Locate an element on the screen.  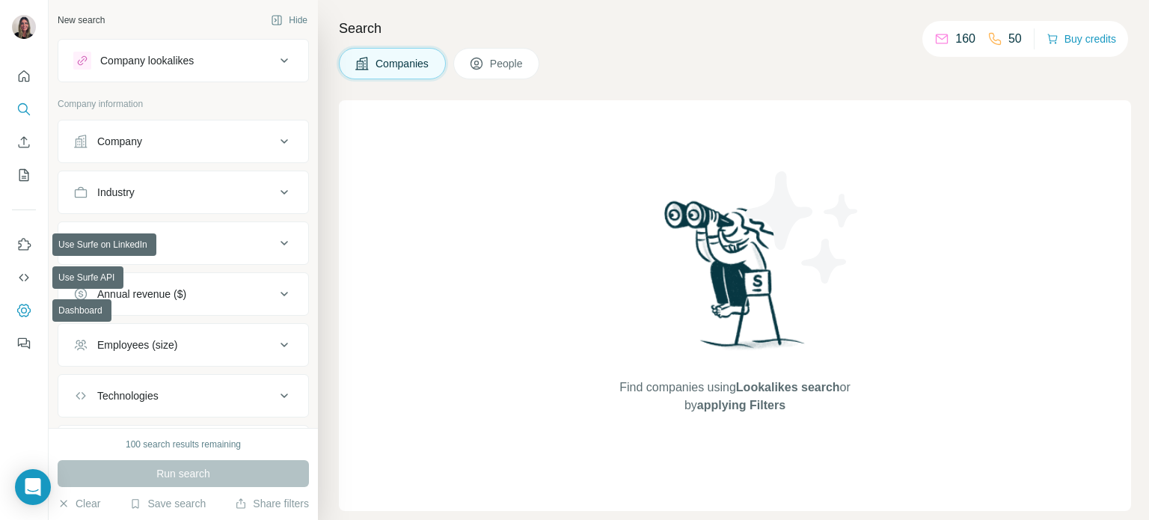
button: Feedback is located at coordinates (24, 343).